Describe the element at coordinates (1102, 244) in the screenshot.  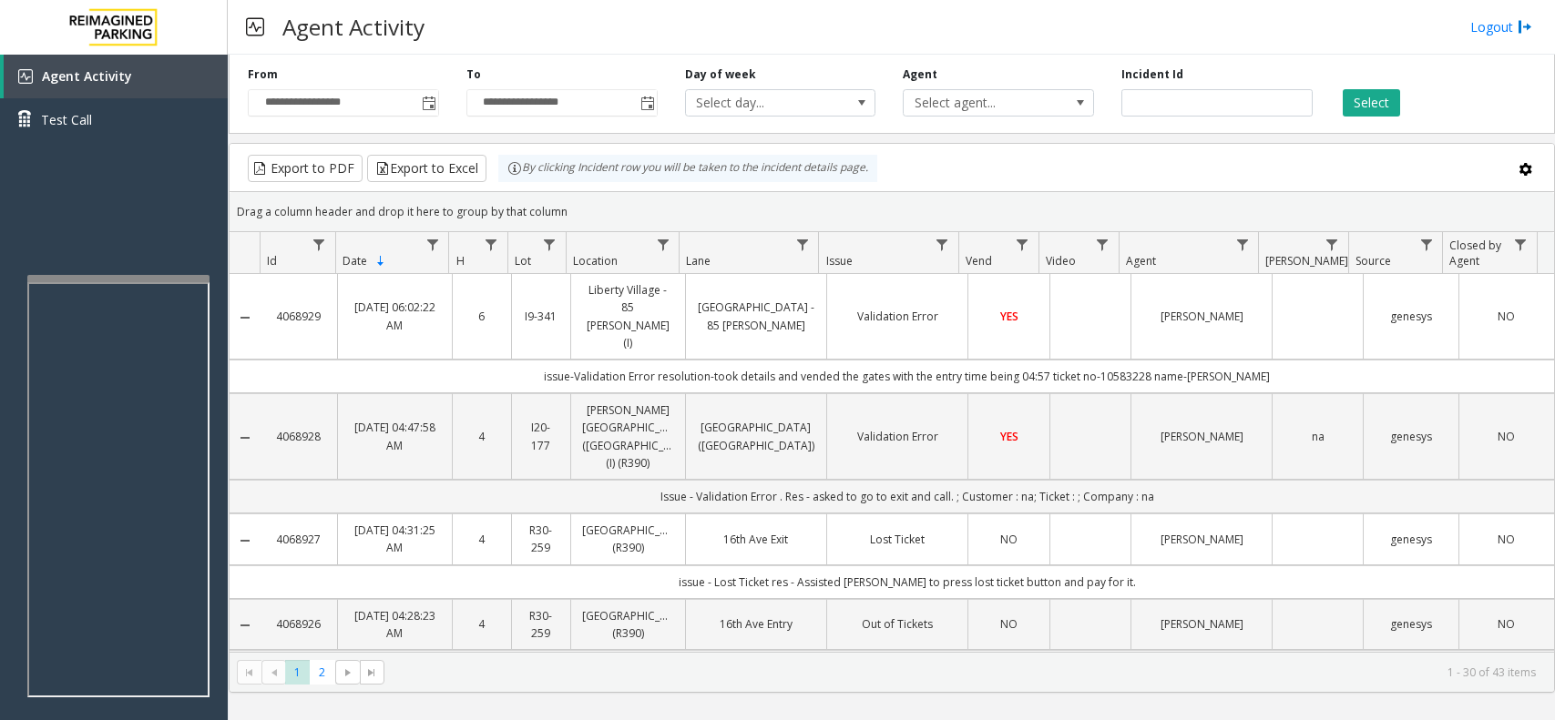
I see `a: Video Filter Menu` at that location.